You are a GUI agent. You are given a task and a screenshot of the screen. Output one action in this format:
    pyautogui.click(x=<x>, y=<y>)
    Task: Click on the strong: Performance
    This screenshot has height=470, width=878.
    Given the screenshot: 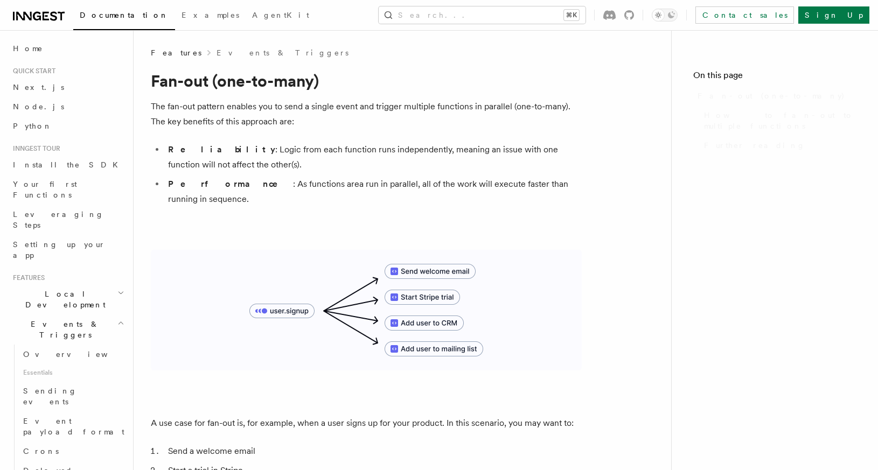 What is the action you would take?
    pyautogui.click(x=230, y=184)
    